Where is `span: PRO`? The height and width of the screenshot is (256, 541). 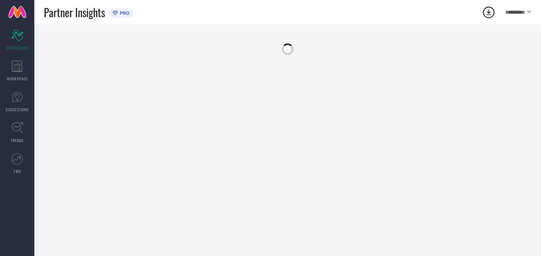 span: PRO is located at coordinates (124, 13).